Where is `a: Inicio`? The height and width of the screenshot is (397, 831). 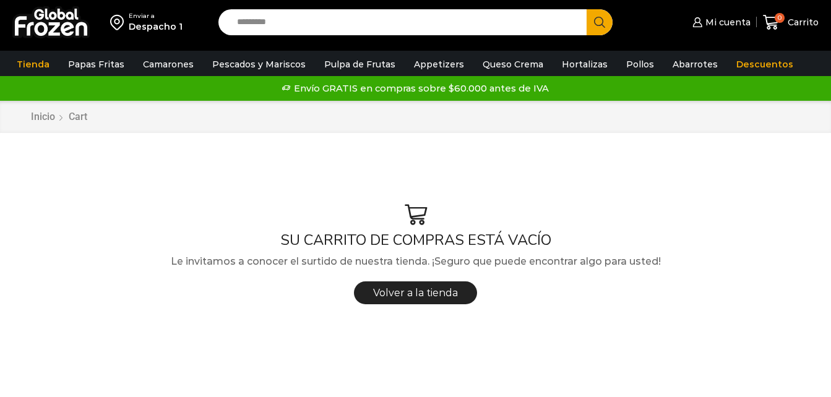
a: Inicio is located at coordinates (43, 117).